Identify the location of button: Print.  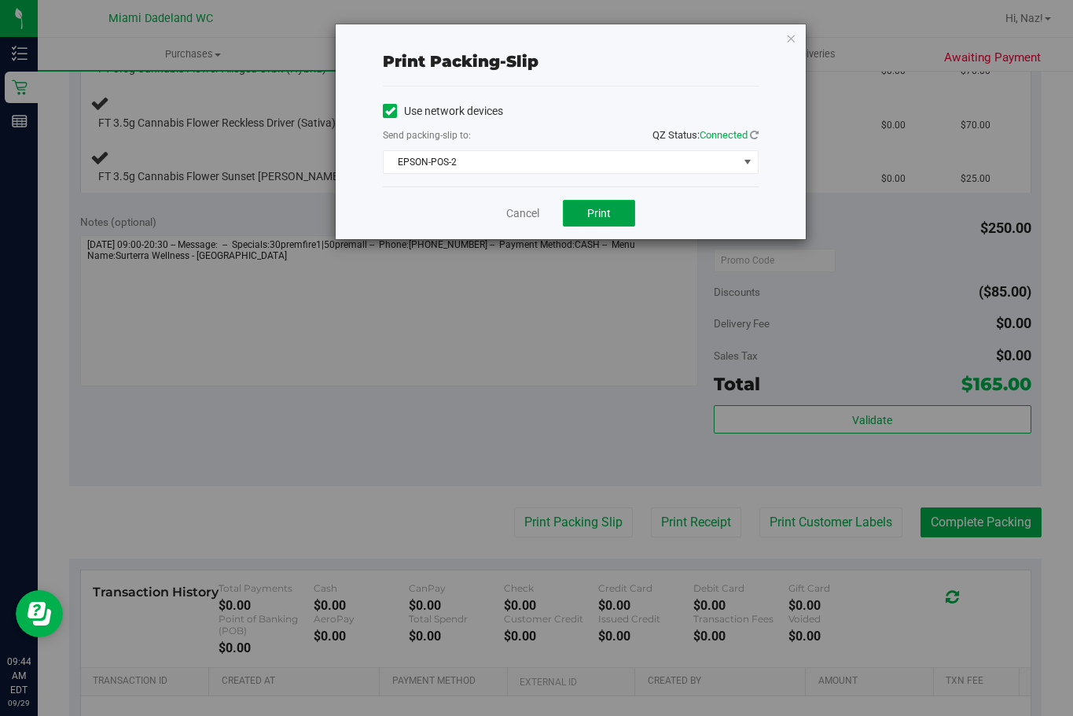
(599, 213).